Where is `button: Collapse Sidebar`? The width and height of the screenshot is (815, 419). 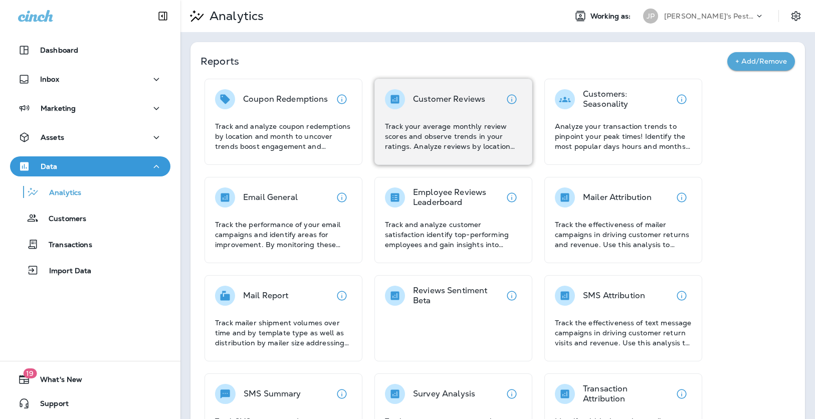 button: Collapse Sidebar is located at coordinates (163, 16).